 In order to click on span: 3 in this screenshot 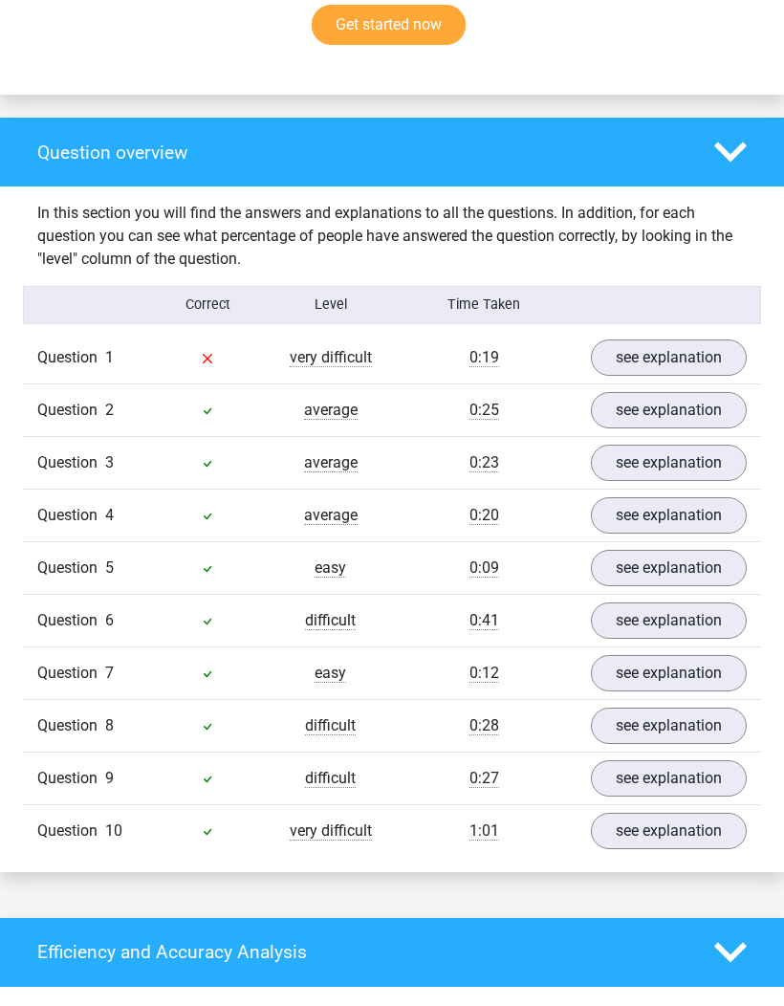, I will do `click(109, 462)`.